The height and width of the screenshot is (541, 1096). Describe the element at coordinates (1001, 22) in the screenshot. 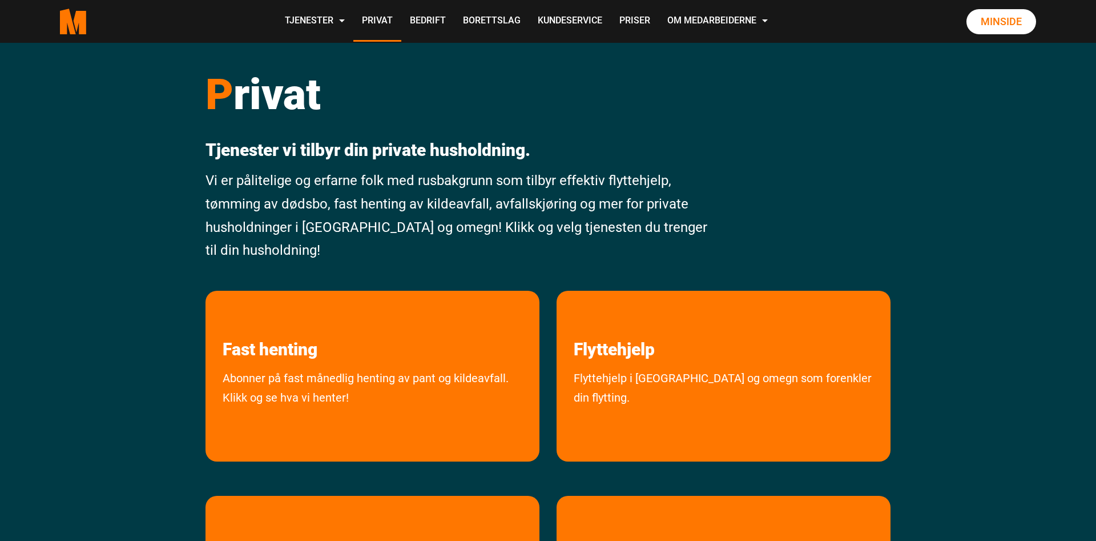

I see `a: Minside` at that location.